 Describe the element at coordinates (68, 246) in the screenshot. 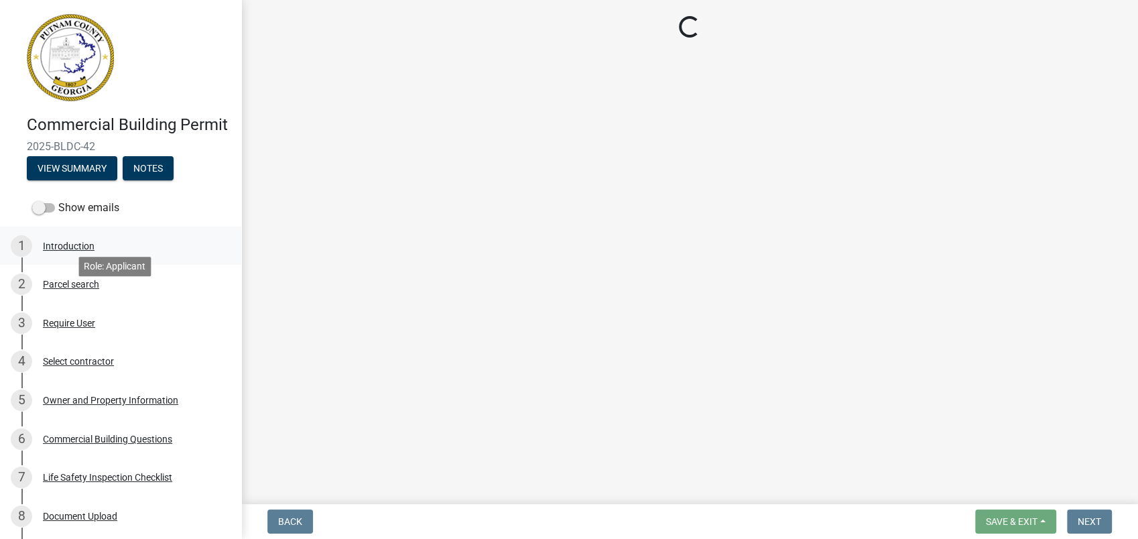

I see `div: Introduction` at that location.